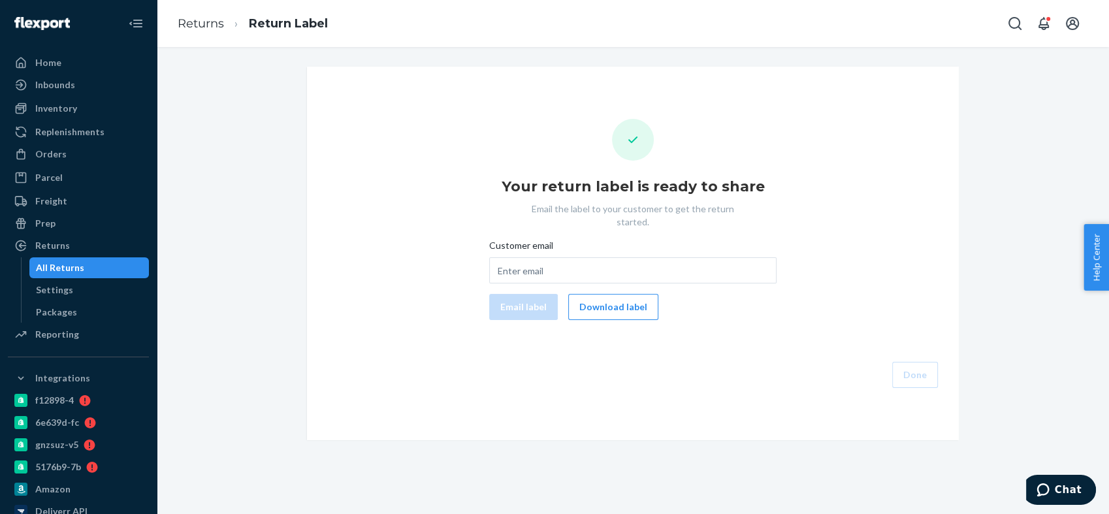  Describe the element at coordinates (1044, 24) in the screenshot. I see `button: Open notifications` at that location.